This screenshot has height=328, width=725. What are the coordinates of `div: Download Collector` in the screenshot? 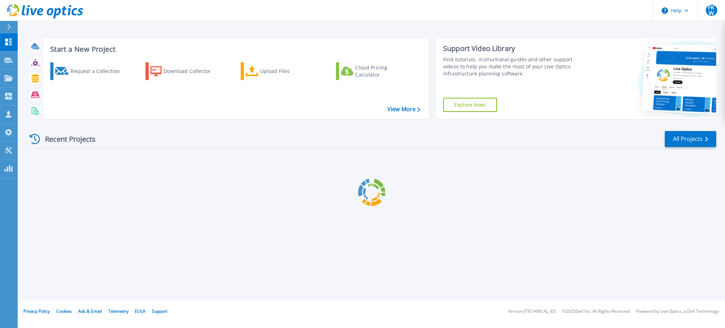 It's located at (192, 71).